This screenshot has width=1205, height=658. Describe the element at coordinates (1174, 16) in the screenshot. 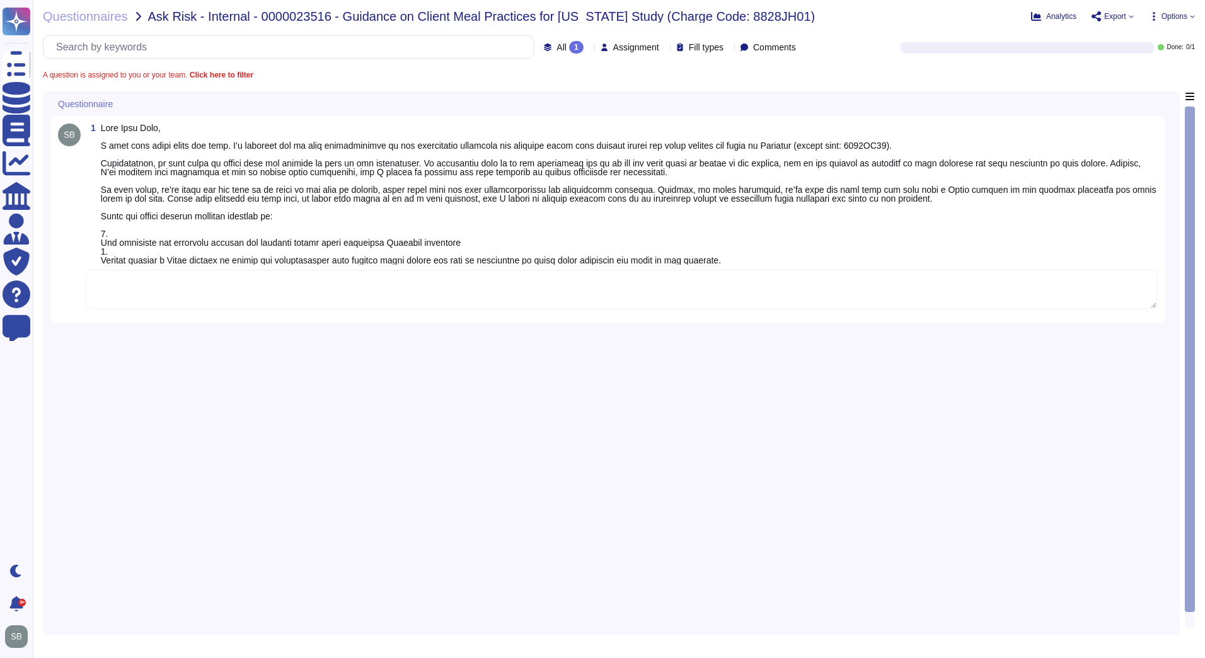

I see `span: Options` at that location.